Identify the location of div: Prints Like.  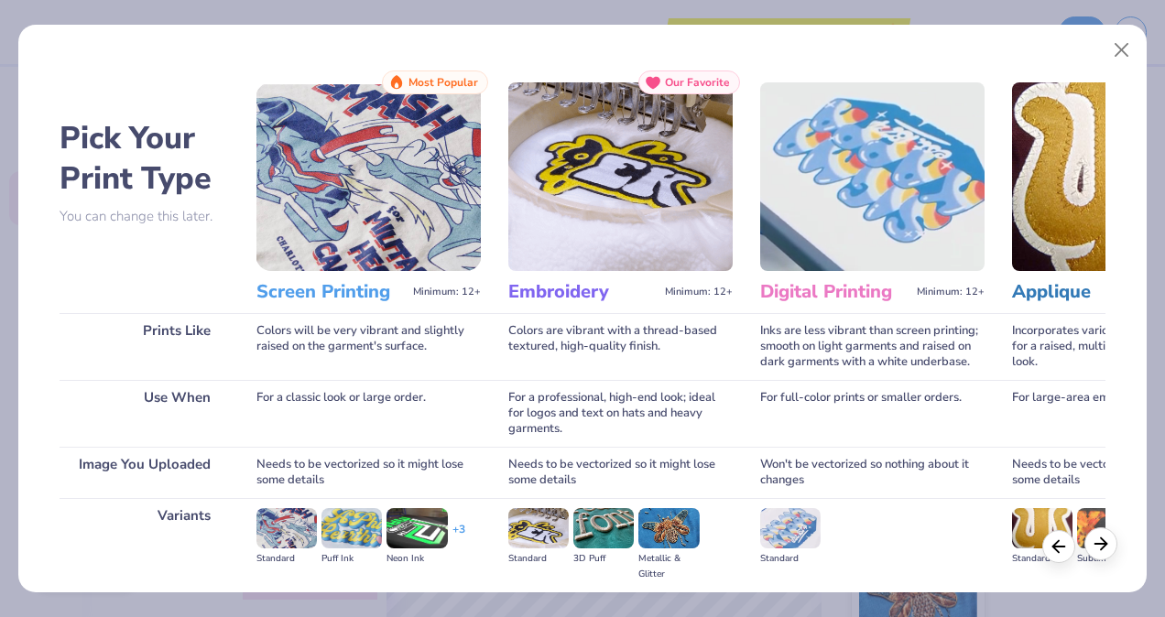
(144, 346).